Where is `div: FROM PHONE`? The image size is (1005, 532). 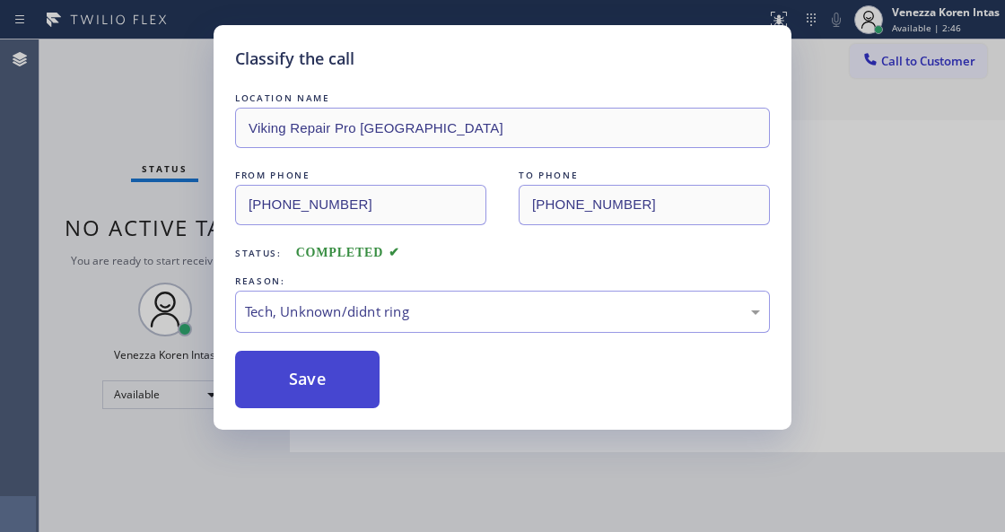 div: FROM PHONE is located at coordinates (361, 175).